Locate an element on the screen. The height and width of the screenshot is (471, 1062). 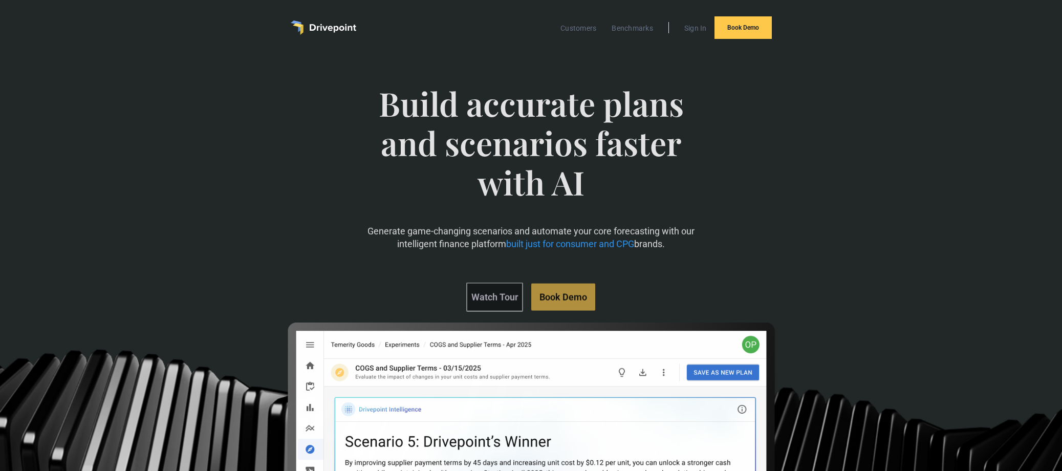
p: Generate game-changing scenarios and automate your core forecasting with our intelligent finance ... is located at coordinates (531, 237).